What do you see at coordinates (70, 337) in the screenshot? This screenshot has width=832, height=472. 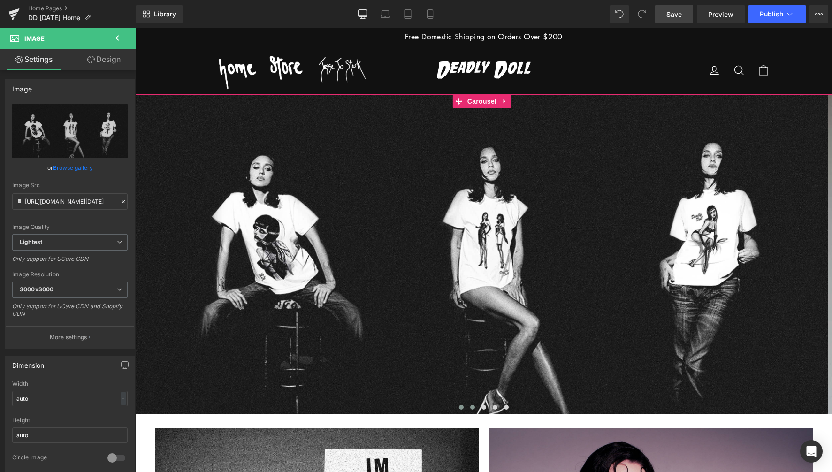 I see `button: More settings` at bounding box center [70, 337].